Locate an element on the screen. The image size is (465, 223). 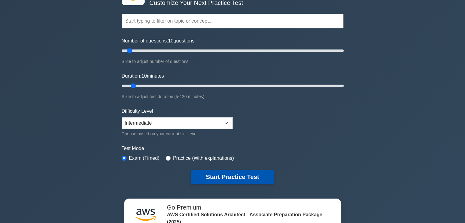
label: Practice (With explanations) is located at coordinates (203, 158).